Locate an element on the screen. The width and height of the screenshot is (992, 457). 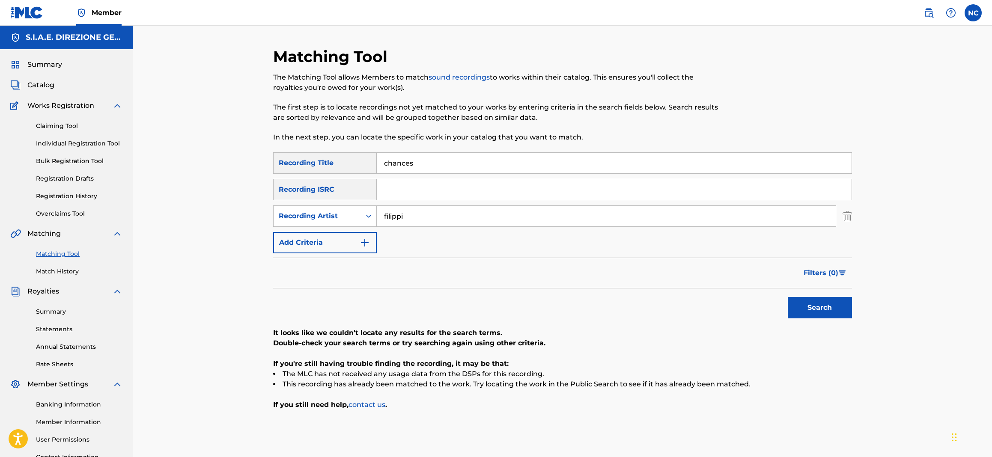
img: Works Registration is located at coordinates (16, 106).